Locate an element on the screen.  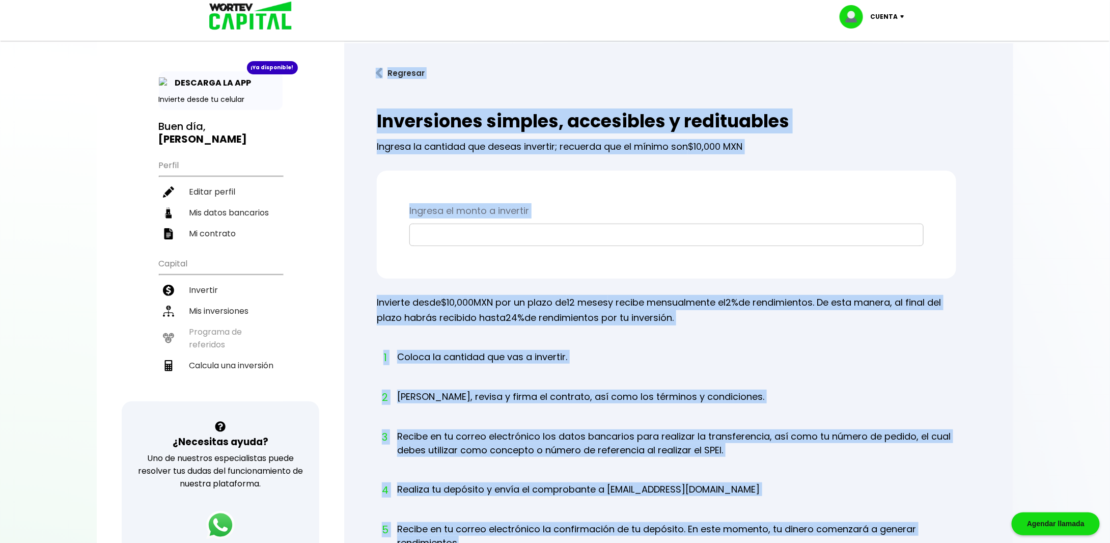
p: Cuenta is located at coordinates (884, 17).